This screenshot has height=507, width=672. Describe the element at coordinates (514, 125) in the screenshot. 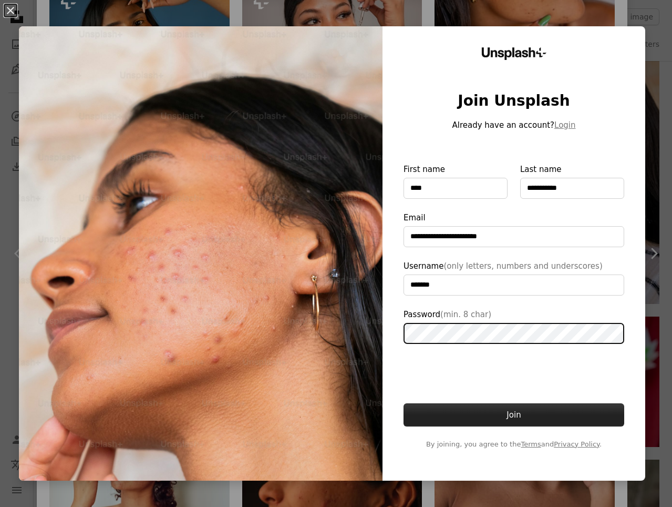

I see `p: Already have an account?` at that location.